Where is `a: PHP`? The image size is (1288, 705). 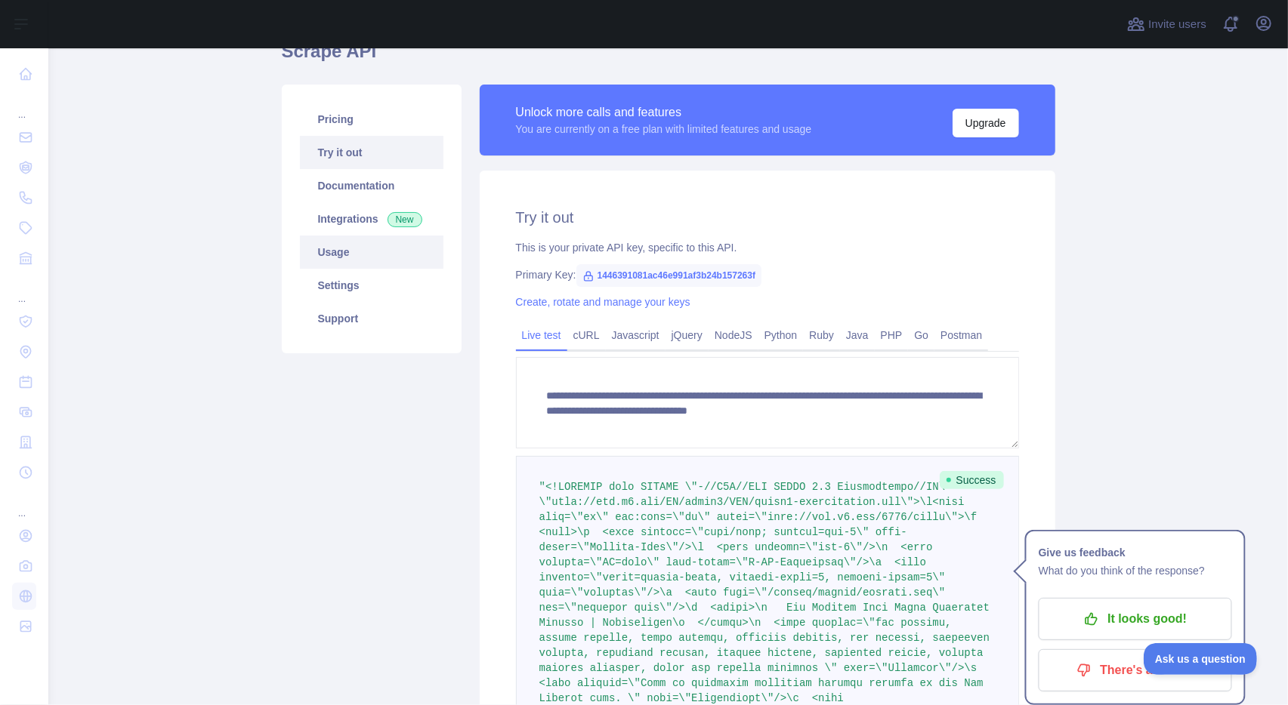 a: PHP is located at coordinates (891, 335).